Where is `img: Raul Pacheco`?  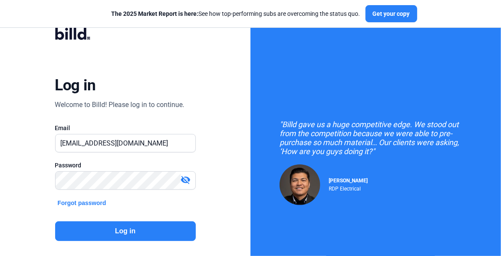 img: Raul Pacheco is located at coordinates (300, 184).